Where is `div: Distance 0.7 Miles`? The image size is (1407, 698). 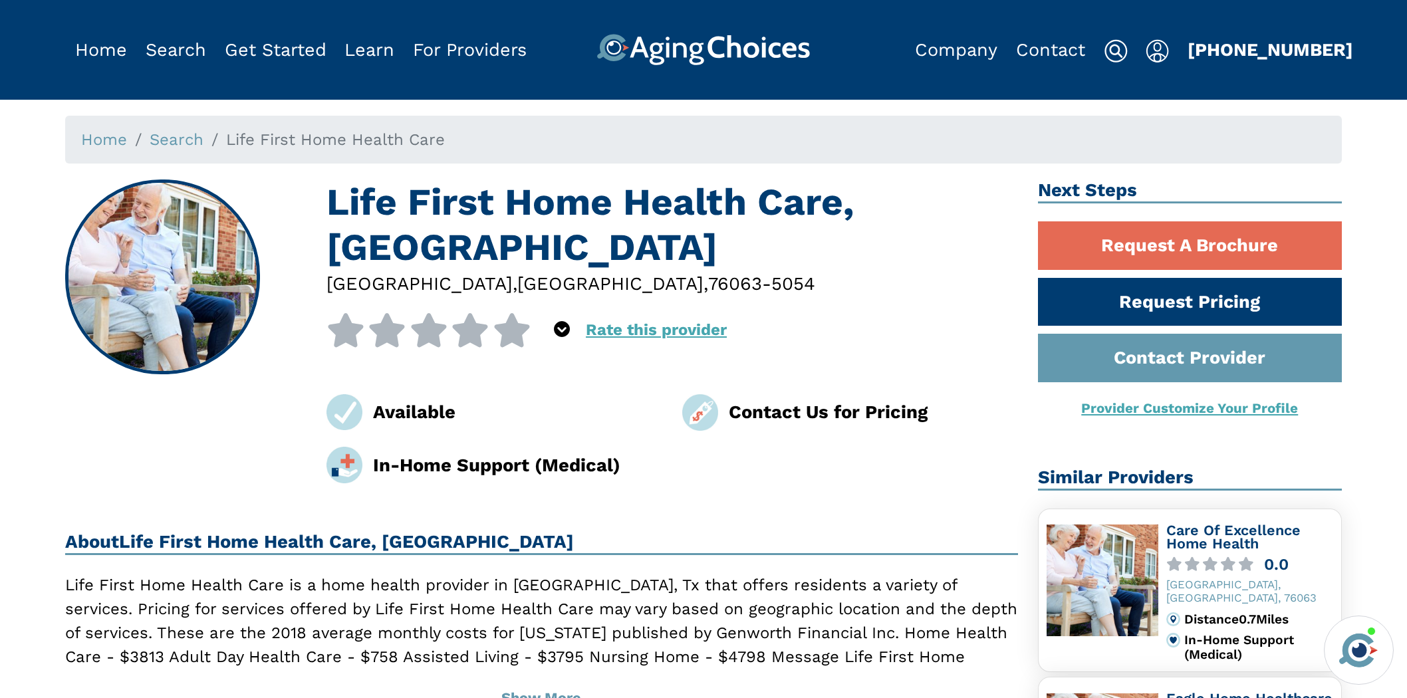 div: Distance 0.7 Miles is located at coordinates (1259, 620).